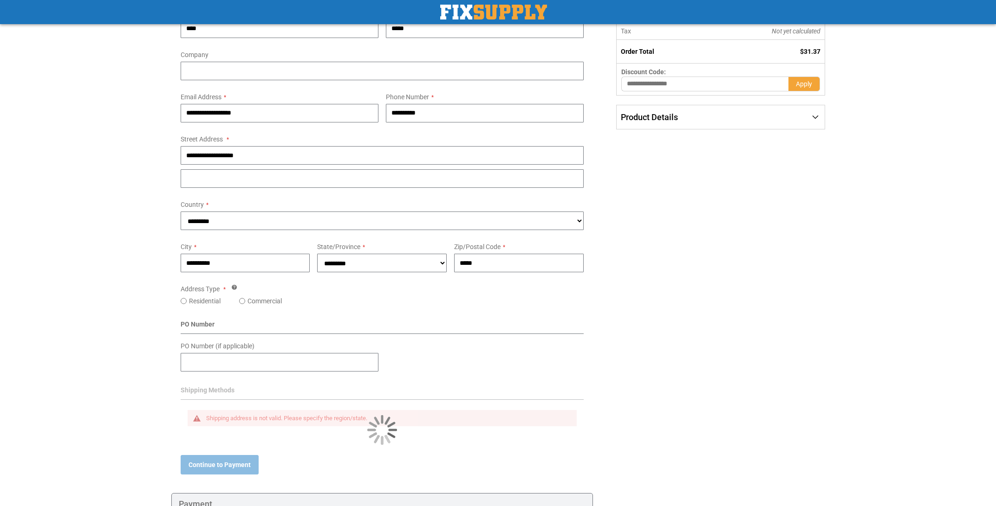  Describe the element at coordinates (804, 84) in the screenshot. I see `button: Apply` at that location.